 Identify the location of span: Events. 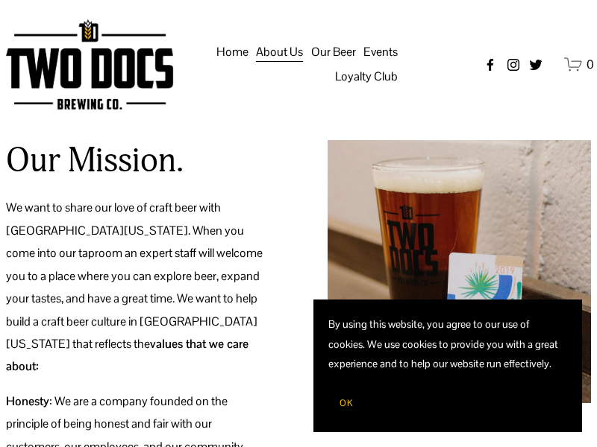
(380, 52).